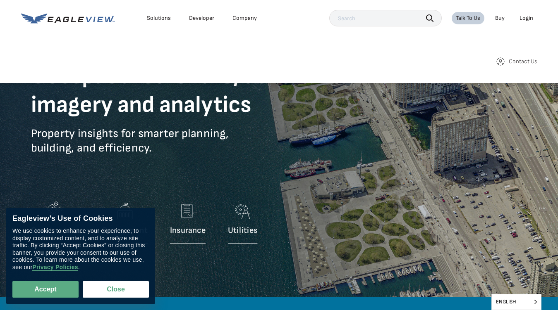 The image size is (558, 310). I want to click on div: Talk To Us, so click(467, 18).